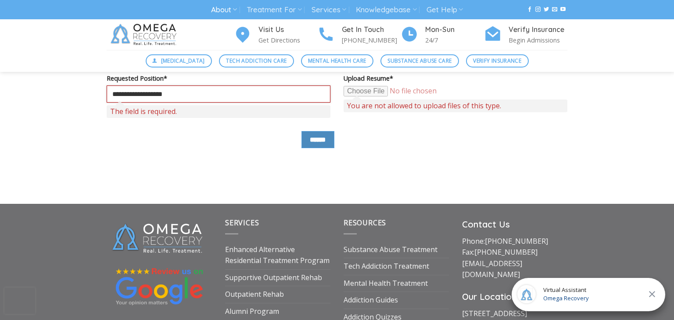  I want to click on span: Verify Insurance, so click(497, 61).